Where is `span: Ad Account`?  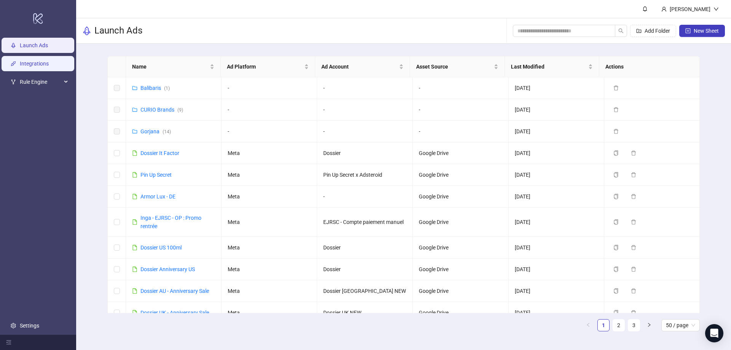 span: Ad Account is located at coordinates (359, 67).